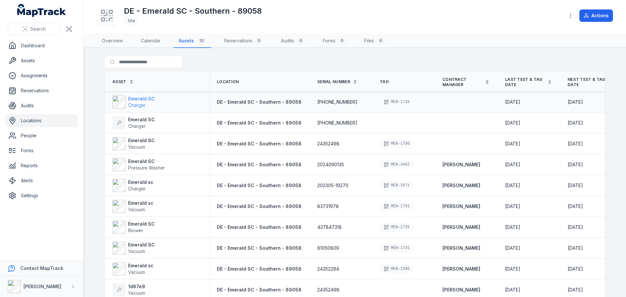 The height and width of the screenshot is (297, 626). Describe the element at coordinates (397, 144) in the screenshot. I see `div: MEN-1700` at that location.